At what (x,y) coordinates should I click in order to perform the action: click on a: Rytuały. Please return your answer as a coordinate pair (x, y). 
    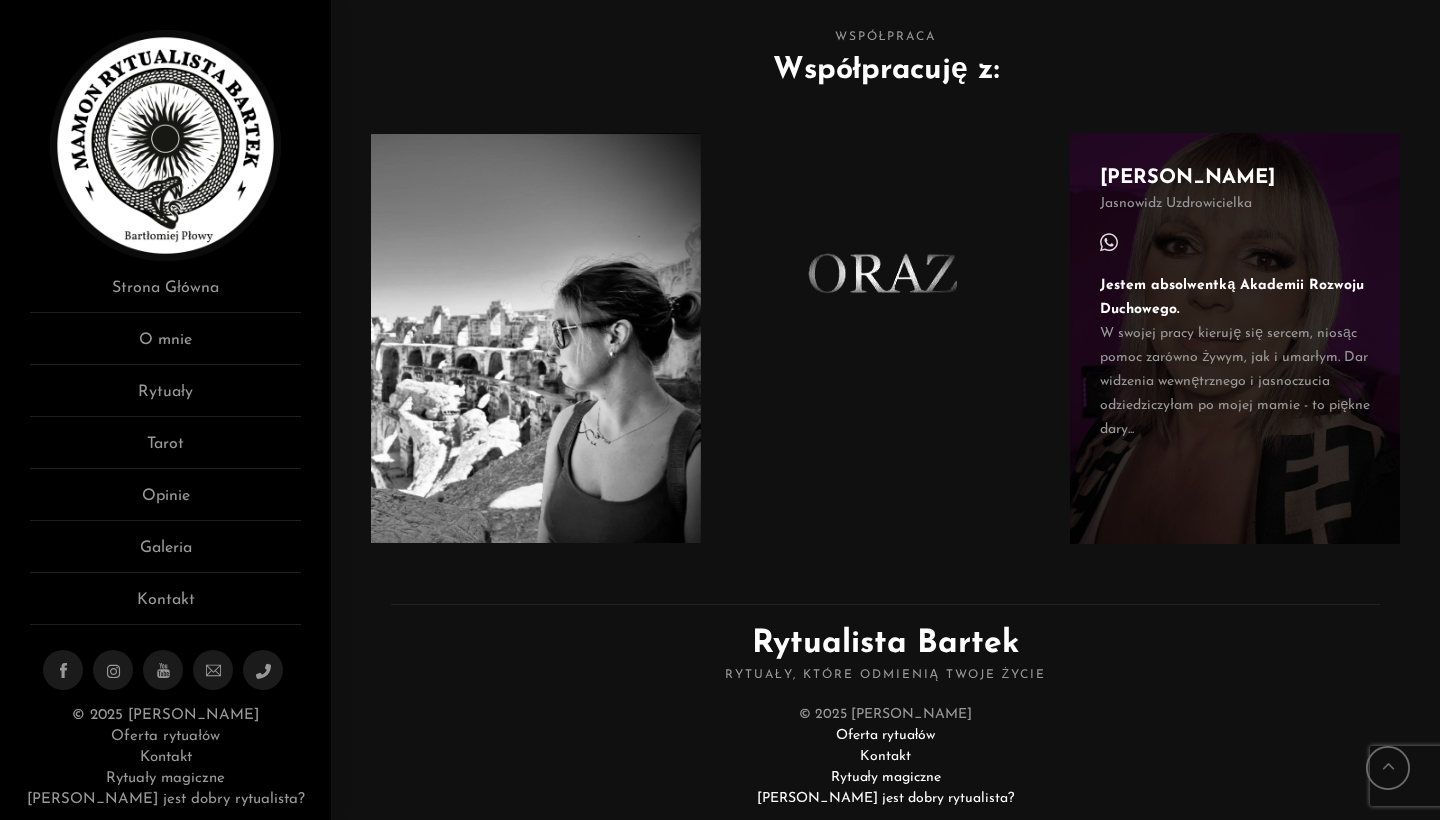
    Looking at the image, I should click on (165, 398).